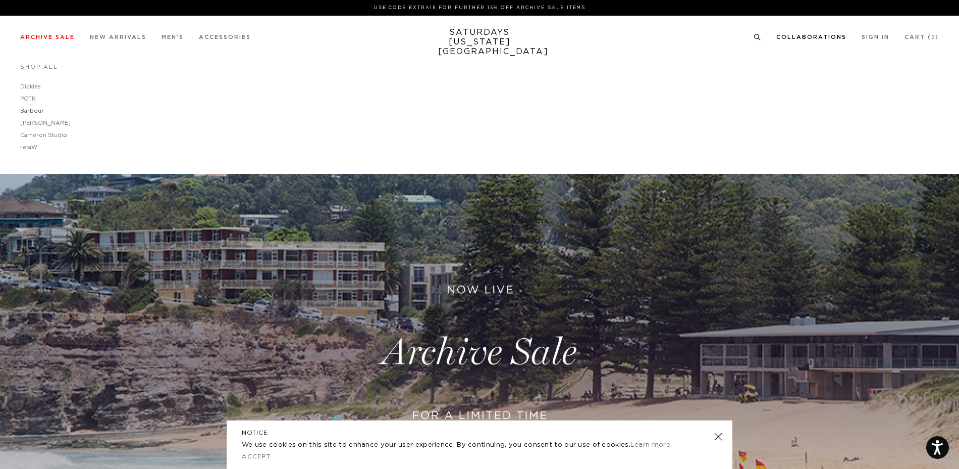  Describe the element at coordinates (461, 445) in the screenshot. I see `p: We use cookies on this site to enhance your user experience. By continuing, you consent to our us...` at that location.